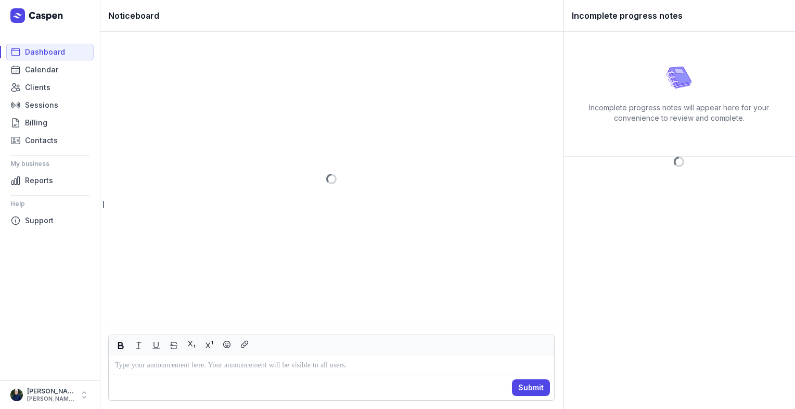  Describe the element at coordinates (17, 395) in the screenshot. I see `img: User profile image` at that location.